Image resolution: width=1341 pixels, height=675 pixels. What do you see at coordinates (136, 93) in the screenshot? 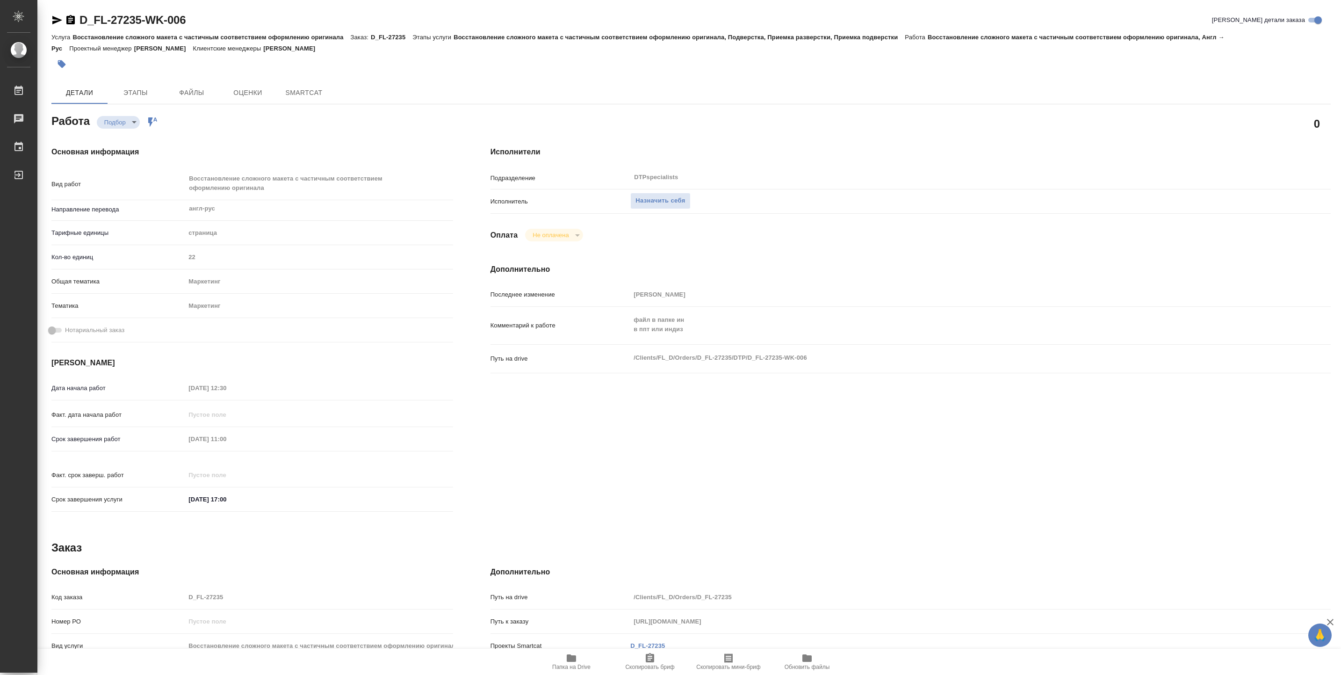
I see `span: Этапы` at bounding box center [136, 93].